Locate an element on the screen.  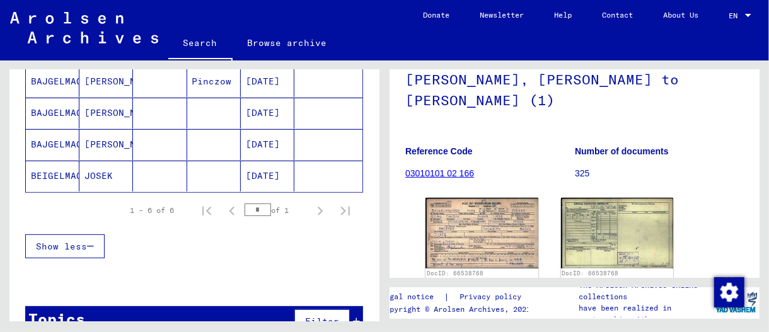
span: Show less is located at coordinates (61, 247).